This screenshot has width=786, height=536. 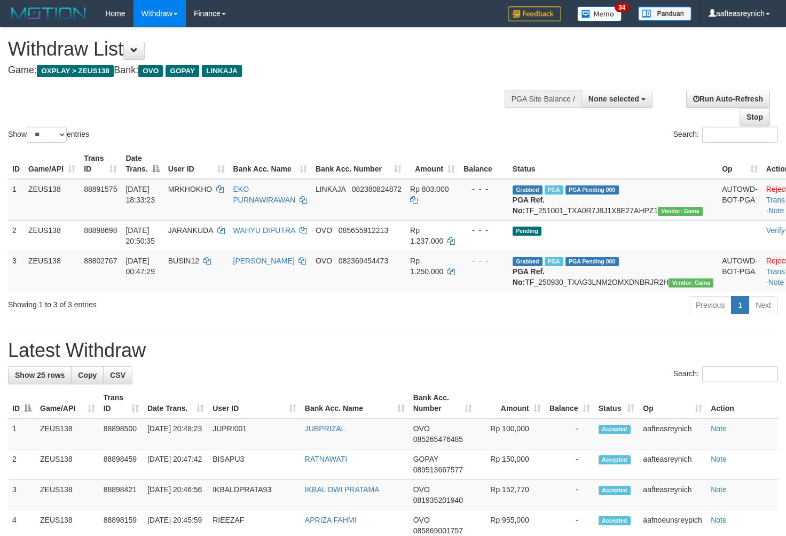 What do you see at coordinates (438, 439) in the screenshot?
I see `span: Copy 085265476485 to clipboard` at bounding box center [438, 439].